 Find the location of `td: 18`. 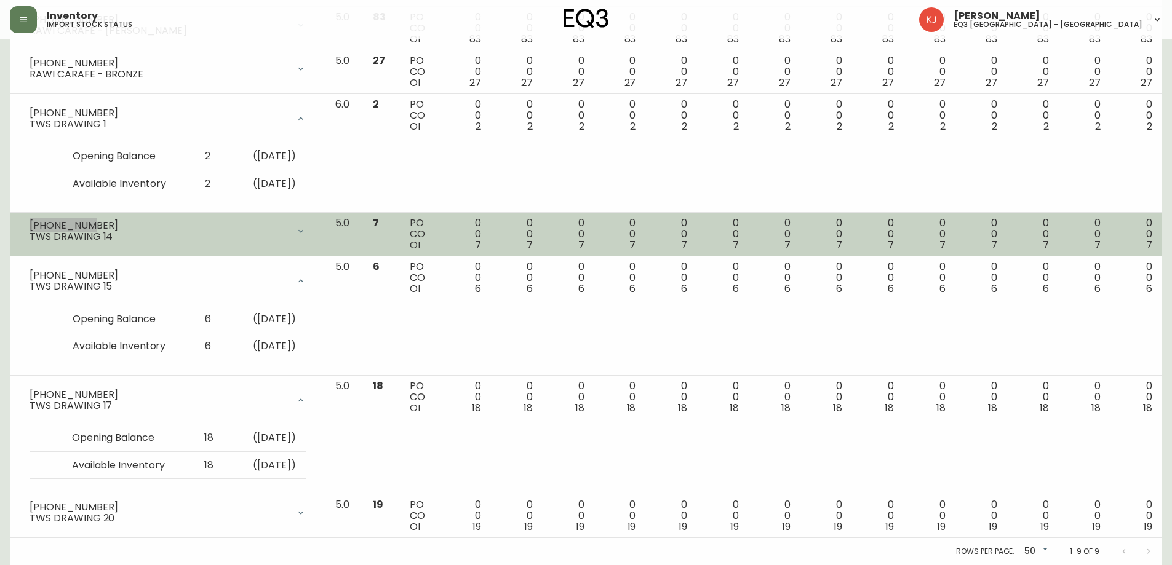

td: 18 is located at coordinates (204, 439).